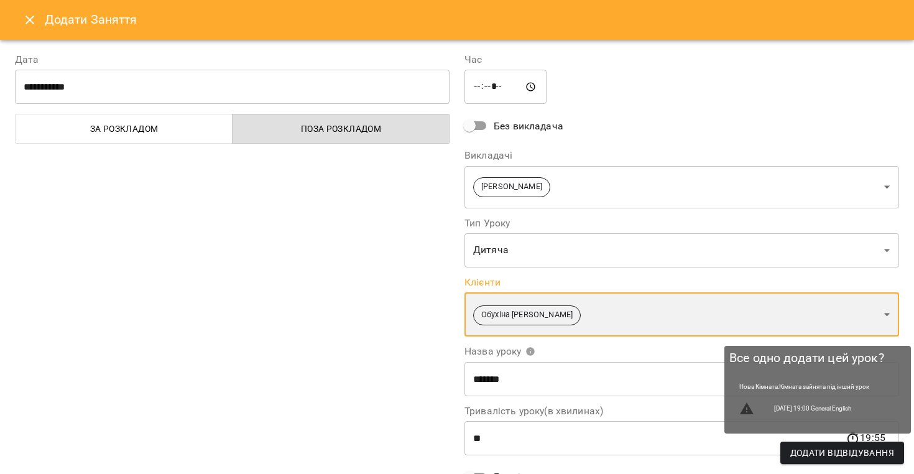 The width and height of the screenshot is (914, 474). What do you see at coordinates (682, 155) in the screenshot?
I see `label: Викладачі` at bounding box center [682, 155].